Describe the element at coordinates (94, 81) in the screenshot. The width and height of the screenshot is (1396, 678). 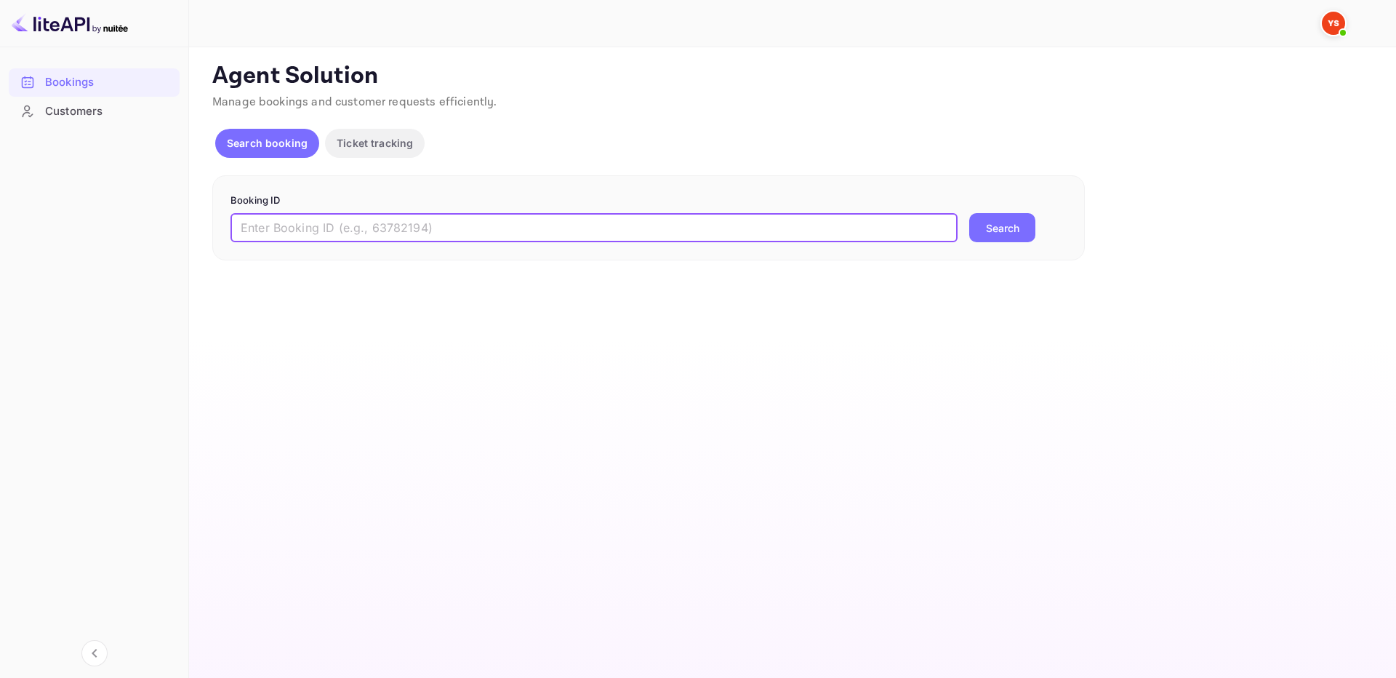
I see `a: Bookings` at that location.